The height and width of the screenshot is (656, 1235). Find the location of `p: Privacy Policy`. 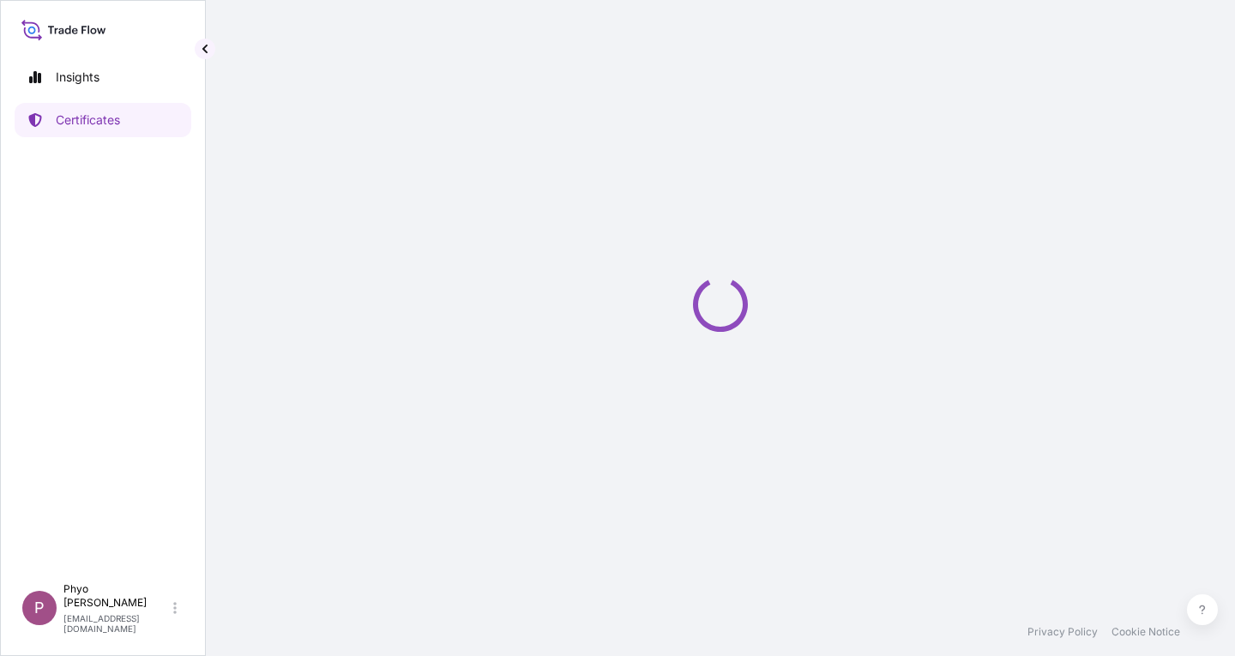

p: Privacy Policy is located at coordinates (1062, 632).